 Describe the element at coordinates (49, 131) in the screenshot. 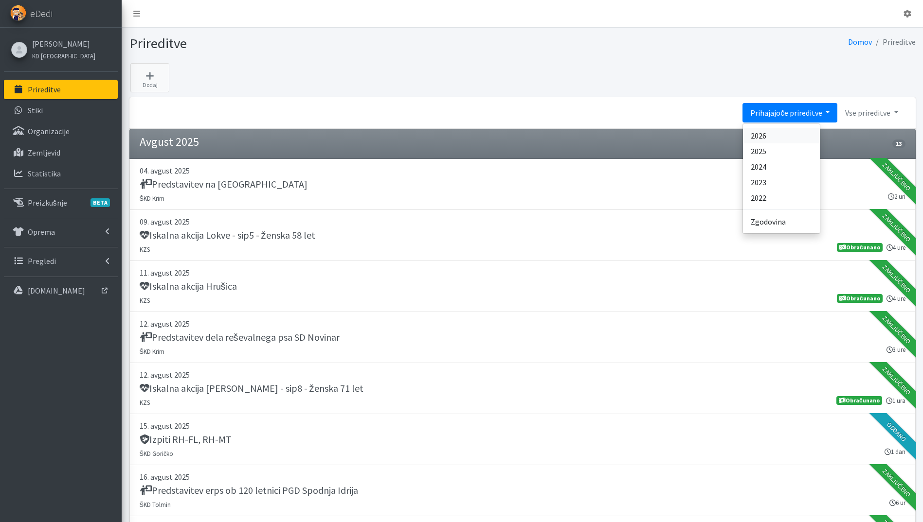

I see `p: Organizacije` at that location.